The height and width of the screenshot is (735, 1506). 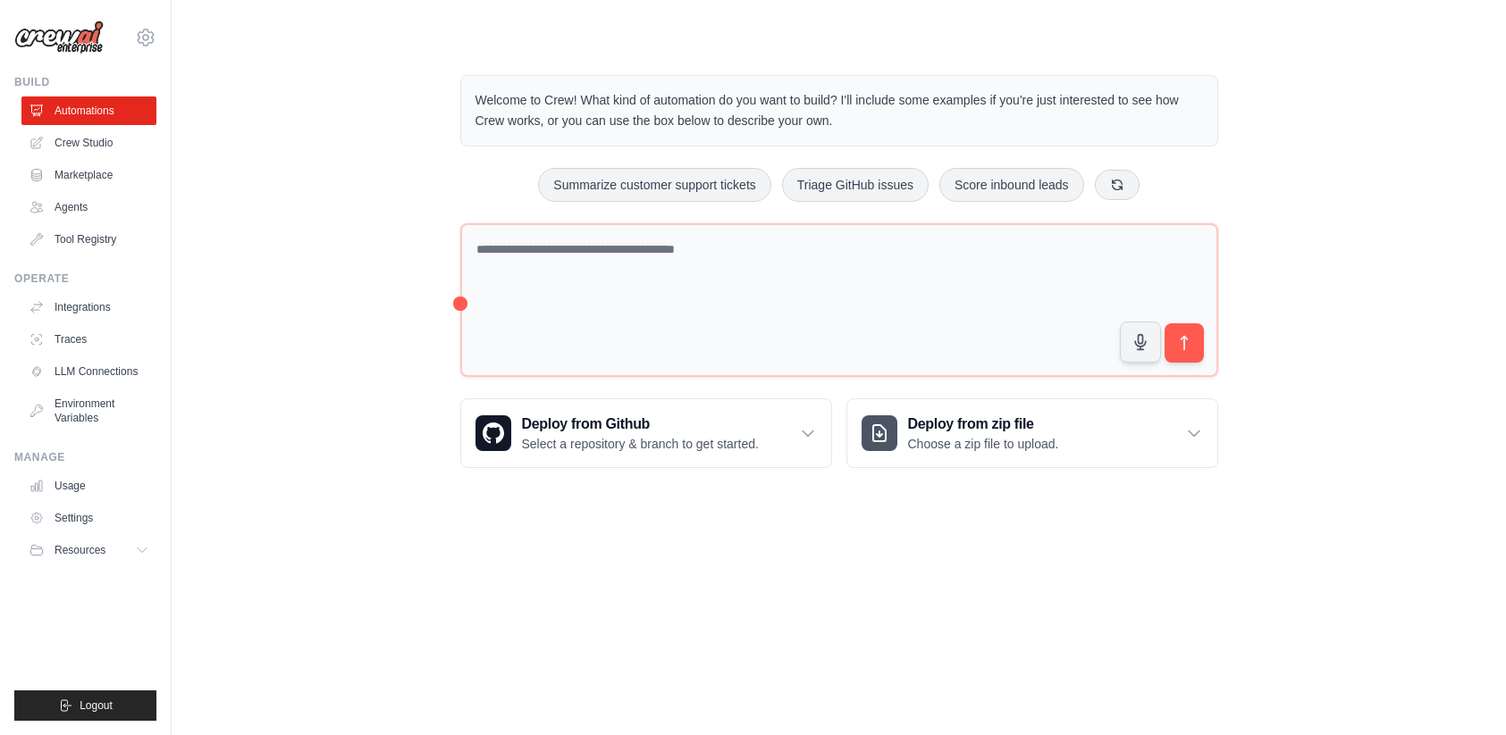 I want to click on a: Traces, so click(x=88, y=340).